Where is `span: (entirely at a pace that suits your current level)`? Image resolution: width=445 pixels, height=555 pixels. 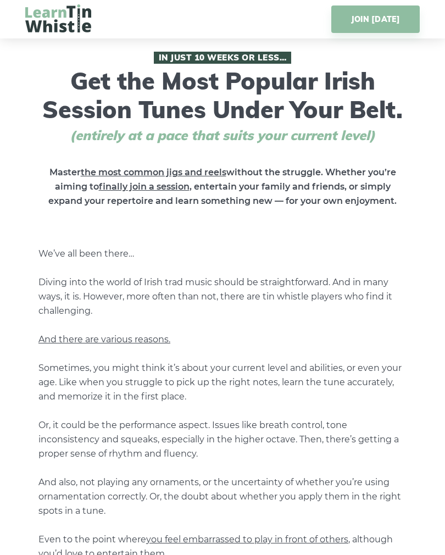
span: (entirely at a pace that suits your current level) is located at coordinates (223, 135).